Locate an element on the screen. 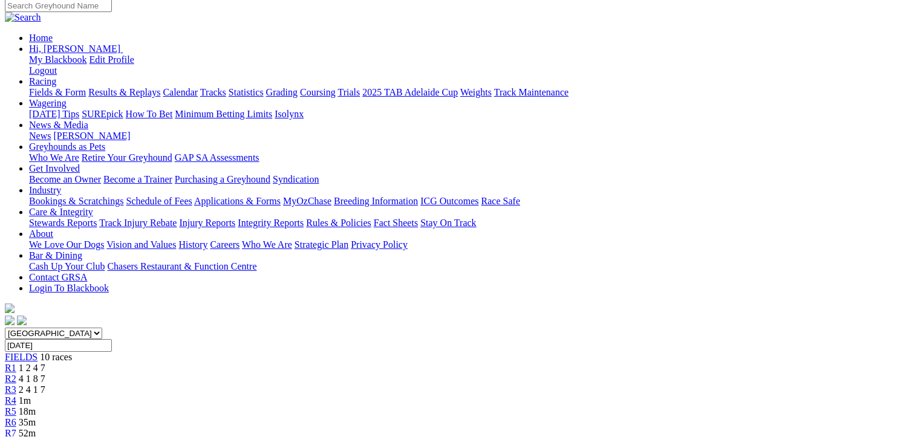 Image resolution: width=915 pixels, height=437 pixels. a: SUREpick is located at coordinates (102, 114).